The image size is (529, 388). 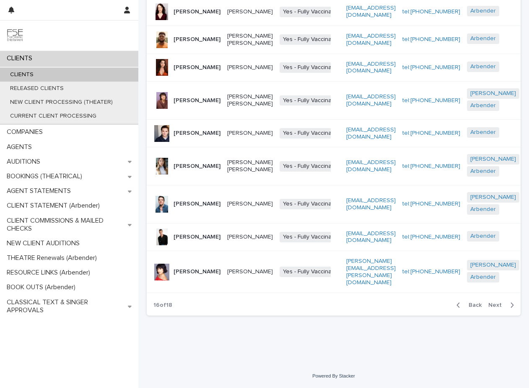 I want to click on p: AGENT STATEMENTS, so click(x=40, y=191).